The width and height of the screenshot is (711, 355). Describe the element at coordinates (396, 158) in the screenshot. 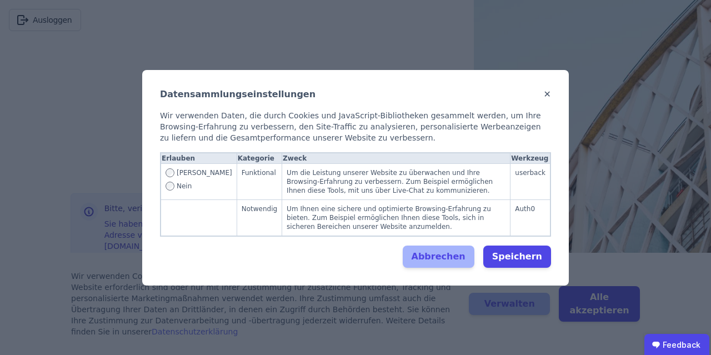

I see `th: Zweck` at that location.